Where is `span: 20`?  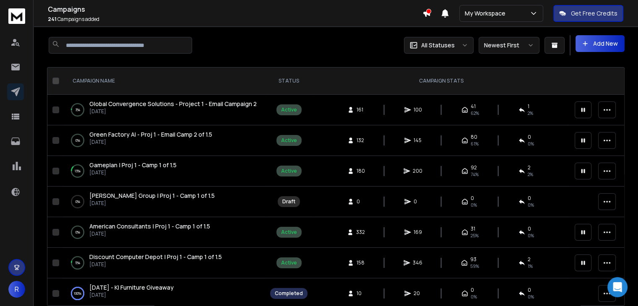 span: 20 is located at coordinates (418, 293).